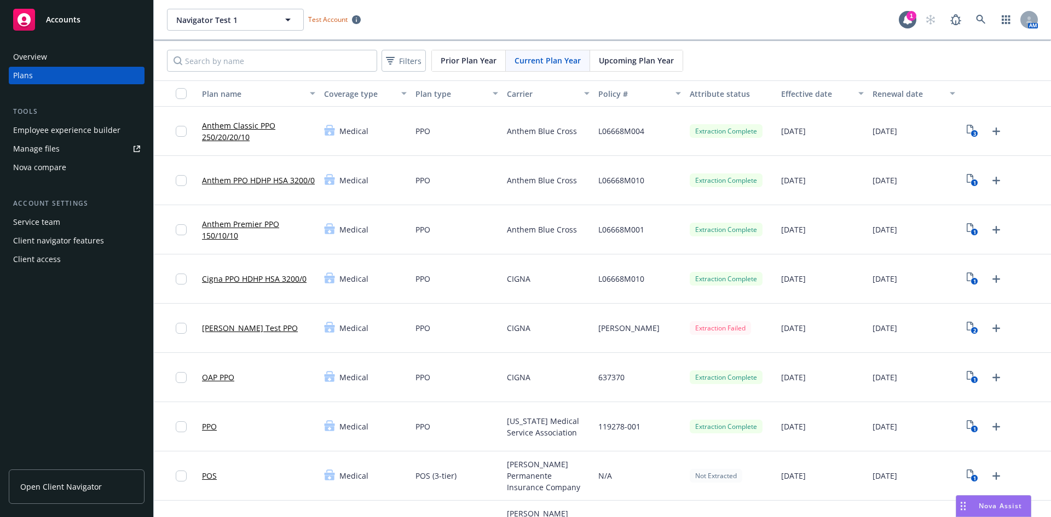 The width and height of the screenshot is (1051, 517). What do you see at coordinates (77, 112) in the screenshot?
I see `div: Tools` at bounding box center [77, 112].